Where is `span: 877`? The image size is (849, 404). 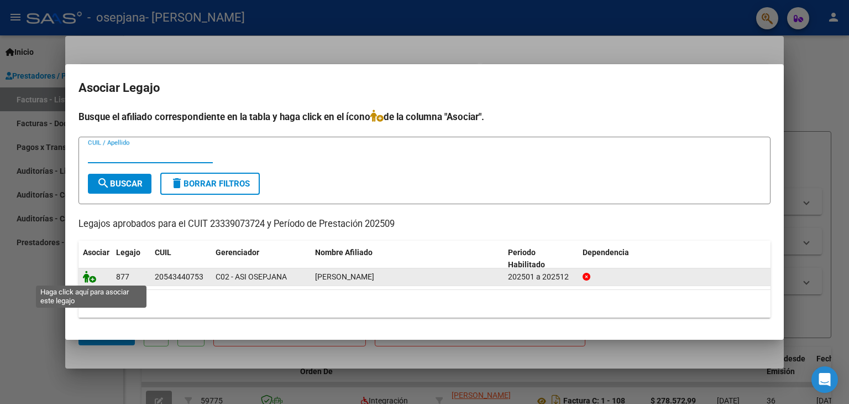
span: 877 is located at coordinates (123, 276).